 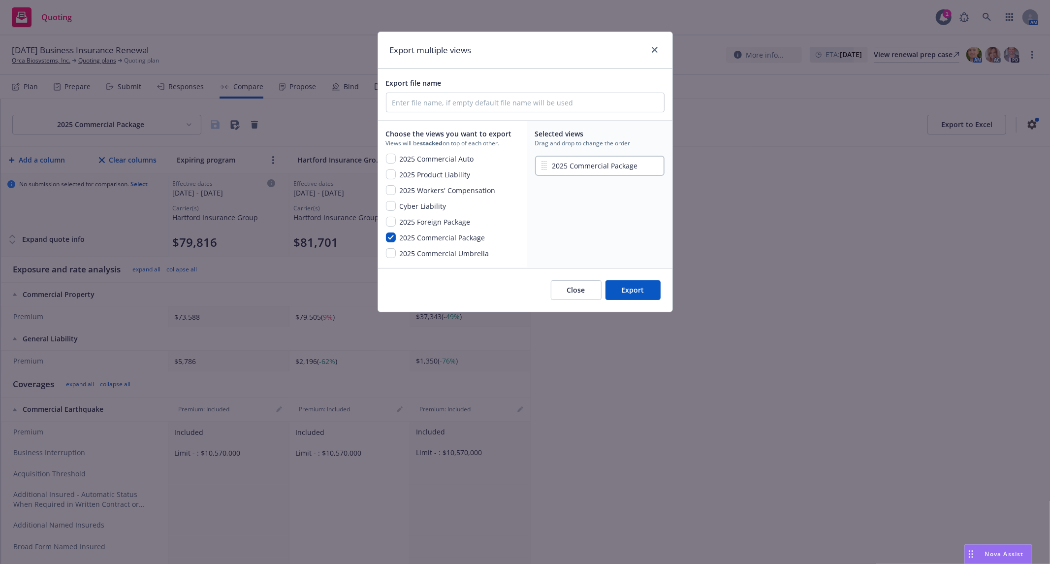 I want to click on button: Nova Assist, so click(x=998, y=554).